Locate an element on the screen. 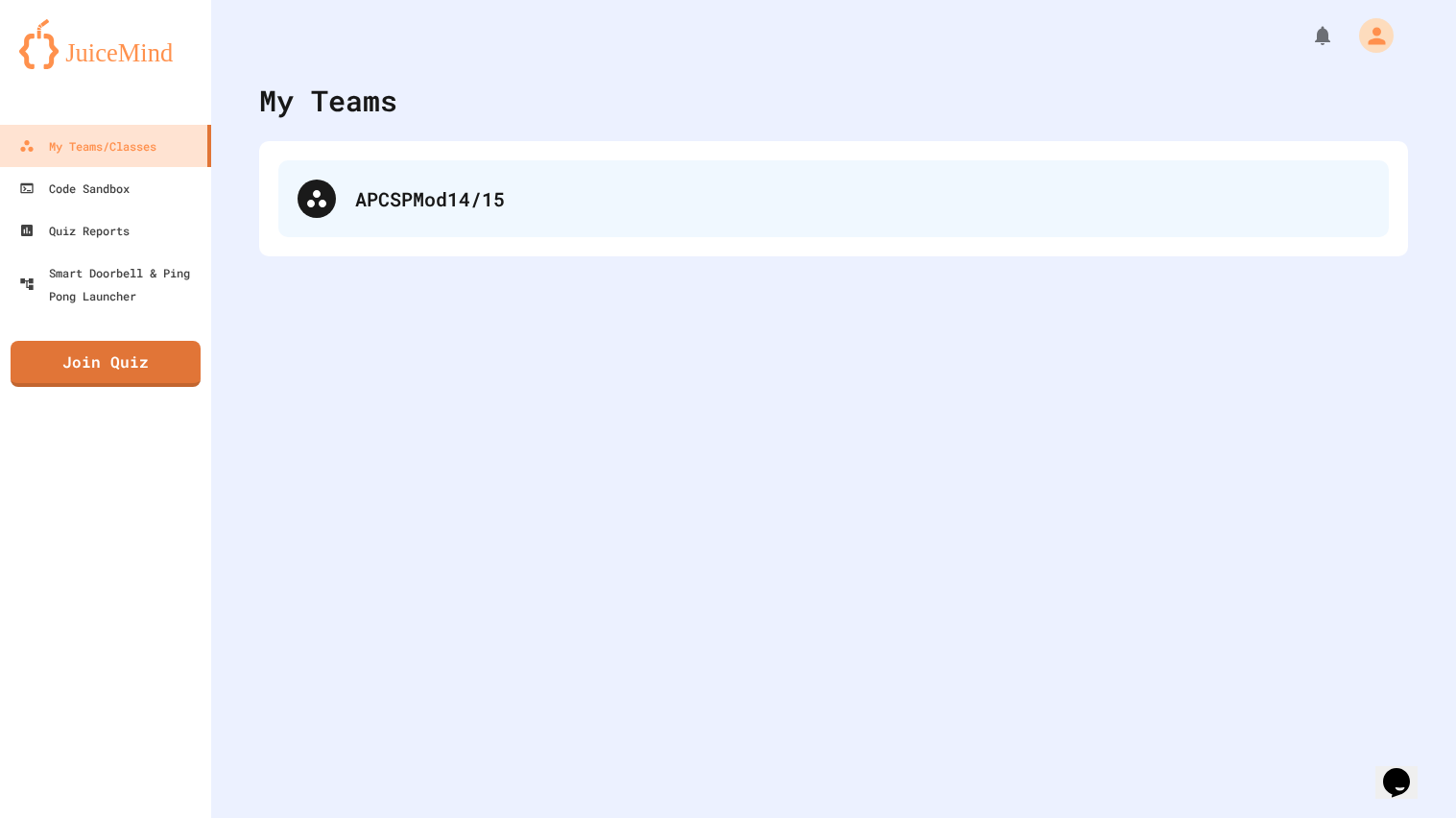 Image resolution: width=1456 pixels, height=818 pixels. a: Join Quiz is located at coordinates (106, 363).